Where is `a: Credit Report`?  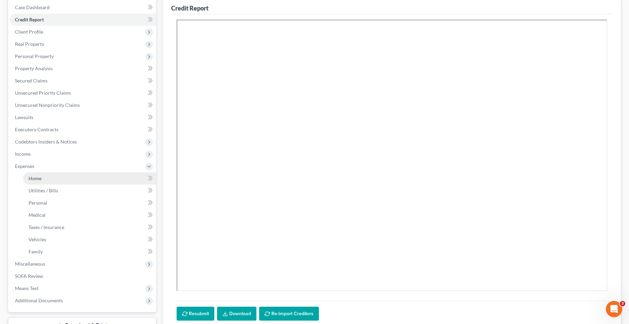 a: Credit Report is located at coordinates (83, 20).